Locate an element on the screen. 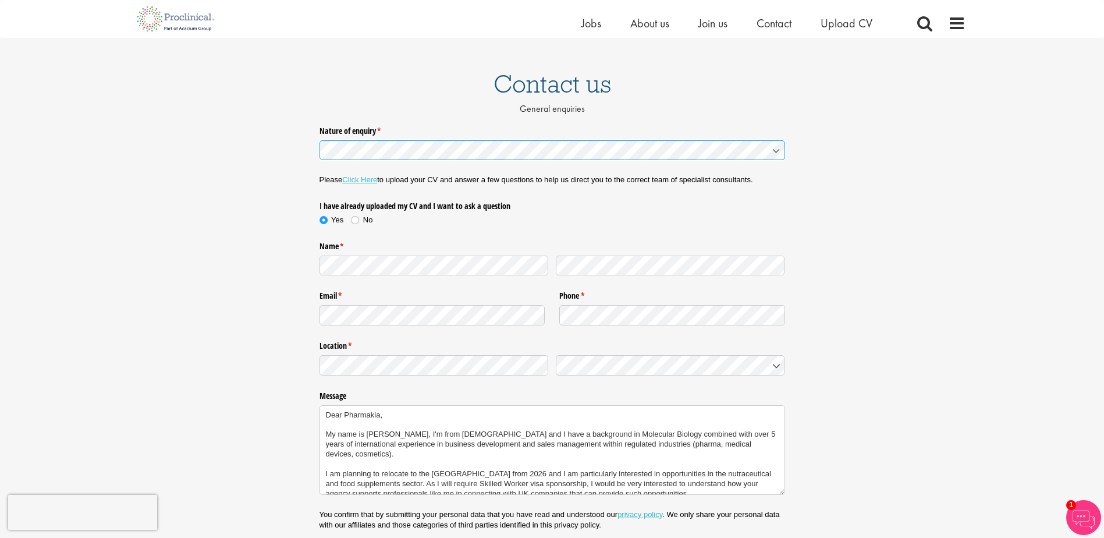 The image size is (1104, 538). p: You confirm that by submitting your personal data that you have read and understood our . We only... is located at coordinates (552, 520).